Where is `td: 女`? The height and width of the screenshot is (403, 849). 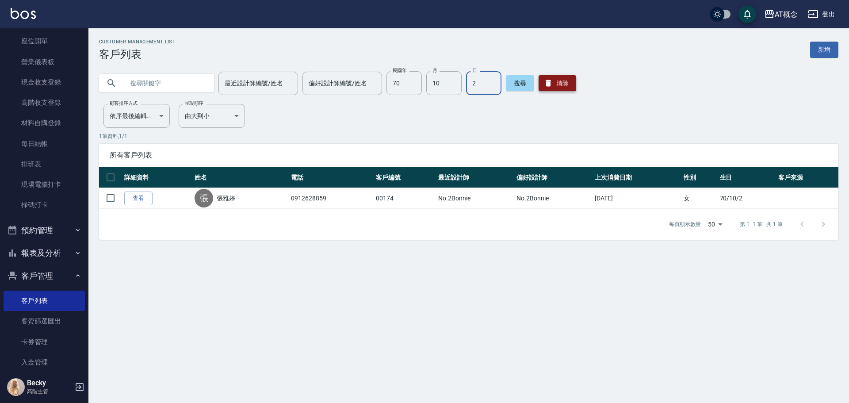 td: 女 is located at coordinates (699, 198).